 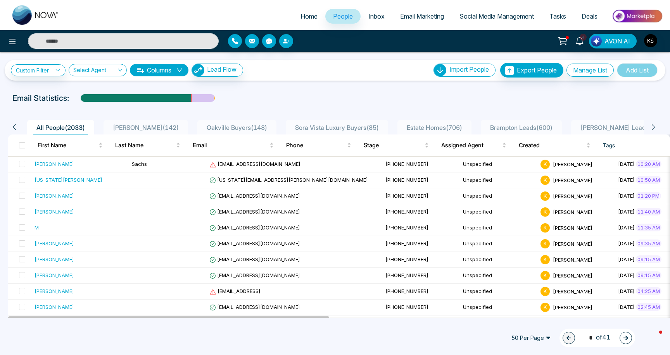 What do you see at coordinates (159, 70) in the screenshot?
I see `button: Columnsdown` at bounding box center [159, 70].